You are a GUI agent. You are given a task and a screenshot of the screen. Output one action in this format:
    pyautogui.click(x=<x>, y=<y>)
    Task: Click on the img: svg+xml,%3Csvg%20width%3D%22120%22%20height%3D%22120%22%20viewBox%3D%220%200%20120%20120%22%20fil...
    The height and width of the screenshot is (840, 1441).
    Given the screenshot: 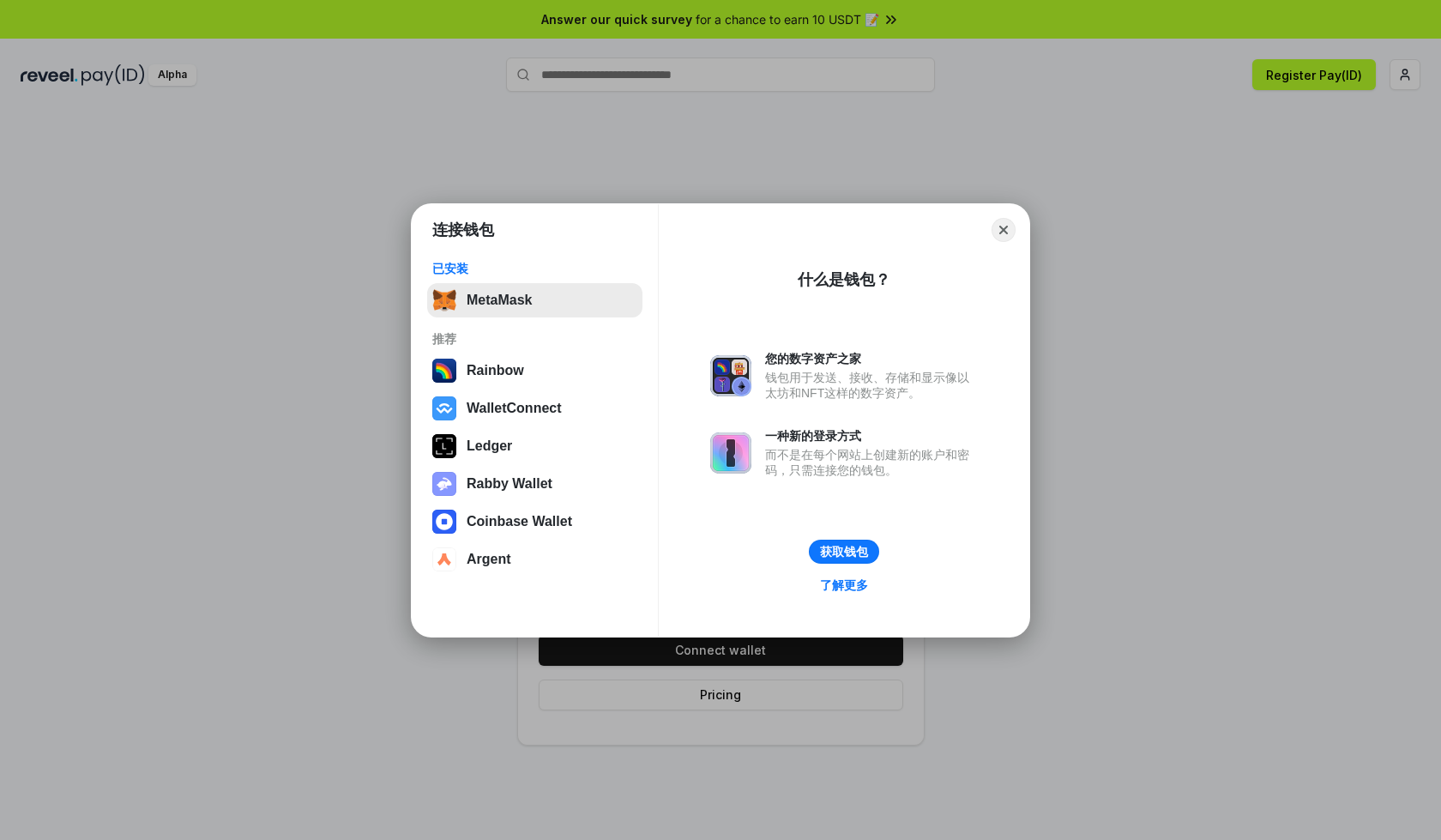 What is the action you would take?
    pyautogui.click(x=444, y=370)
    